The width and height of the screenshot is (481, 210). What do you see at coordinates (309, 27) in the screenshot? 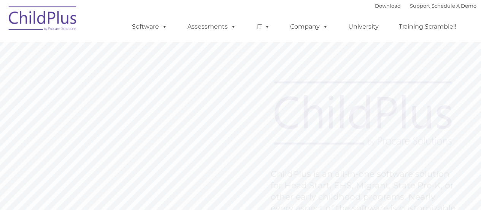
I see `a: Company` at bounding box center [309, 27].